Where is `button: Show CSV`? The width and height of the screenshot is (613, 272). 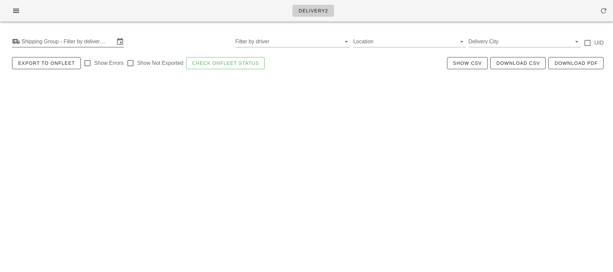 button: Show CSV is located at coordinates (467, 63).